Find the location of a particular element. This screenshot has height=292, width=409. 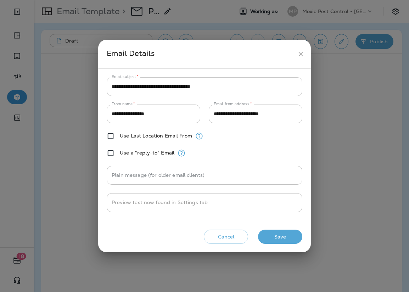

label: Email from address is located at coordinates (232, 104).